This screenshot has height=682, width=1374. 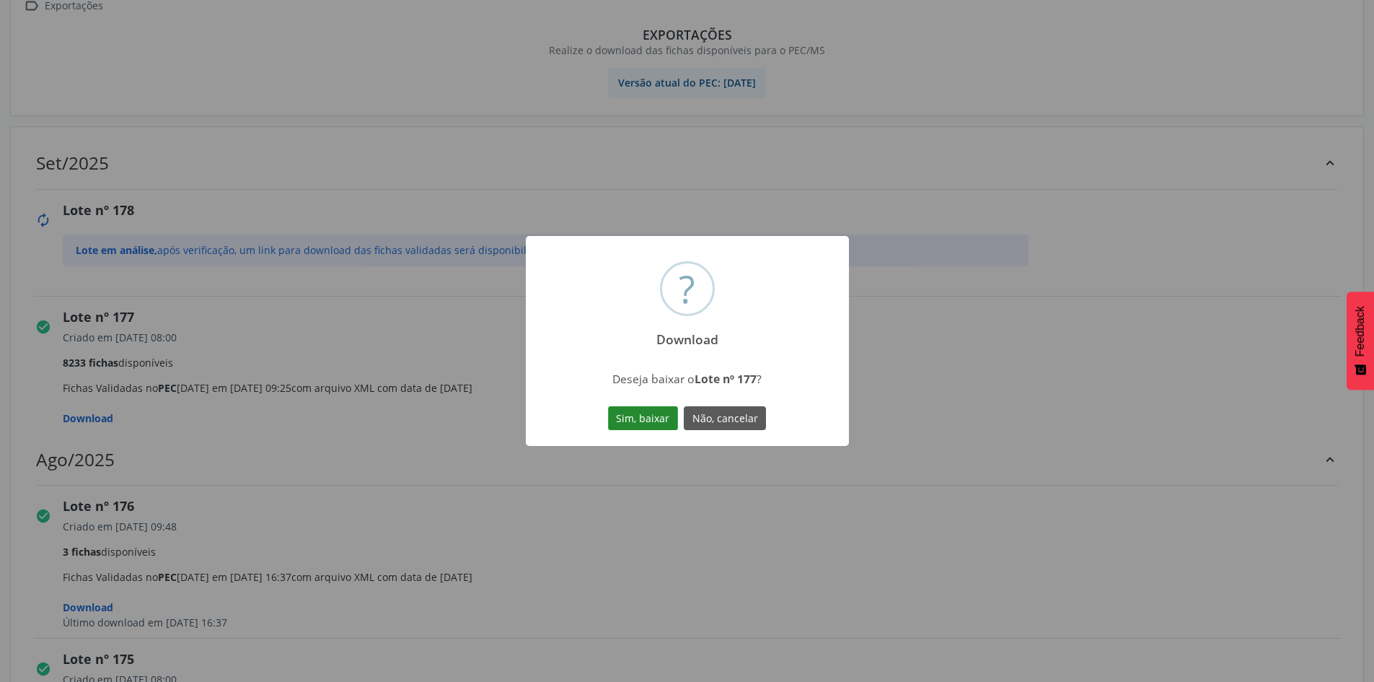 What do you see at coordinates (725, 418) in the screenshot?
I see `button: Não, cancelar` at bounding box center [725, 418].